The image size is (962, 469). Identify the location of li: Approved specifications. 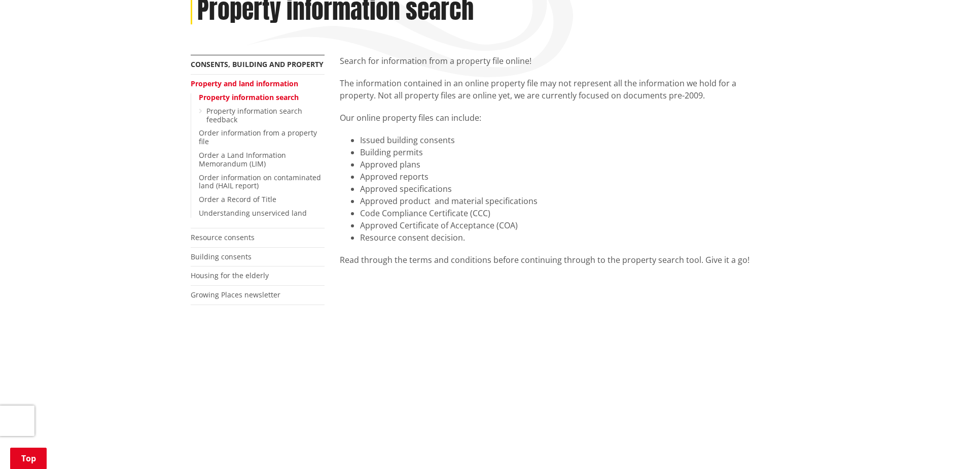
(566, 189).